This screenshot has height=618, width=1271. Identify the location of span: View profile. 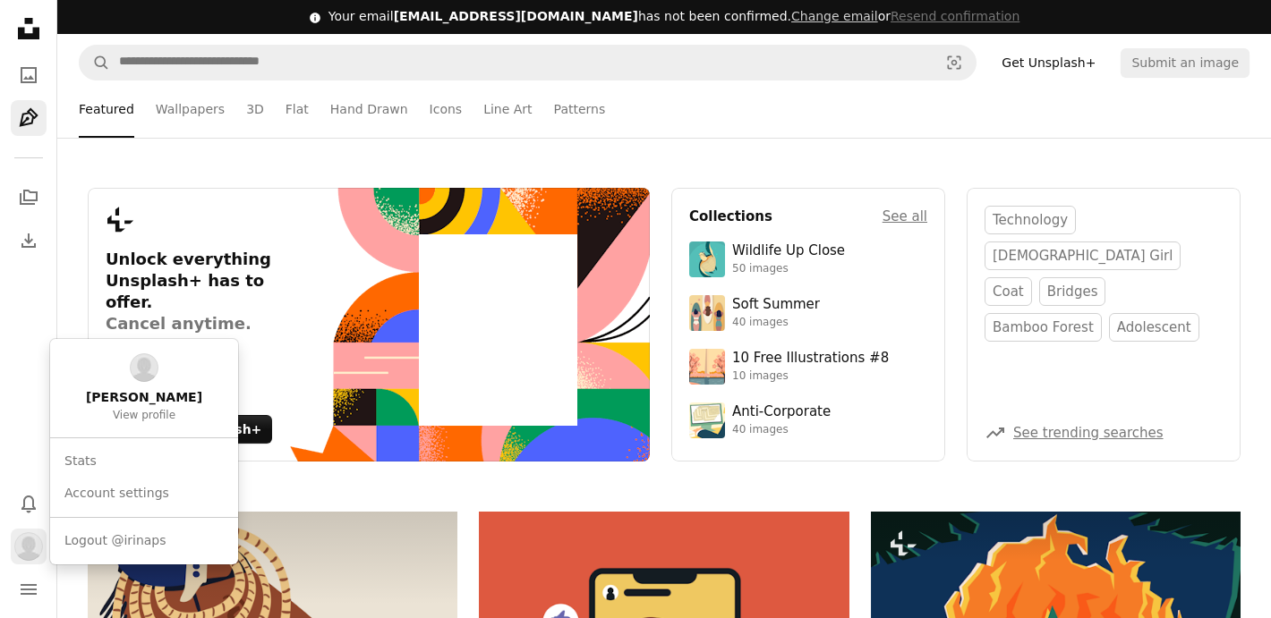
(144, 416).